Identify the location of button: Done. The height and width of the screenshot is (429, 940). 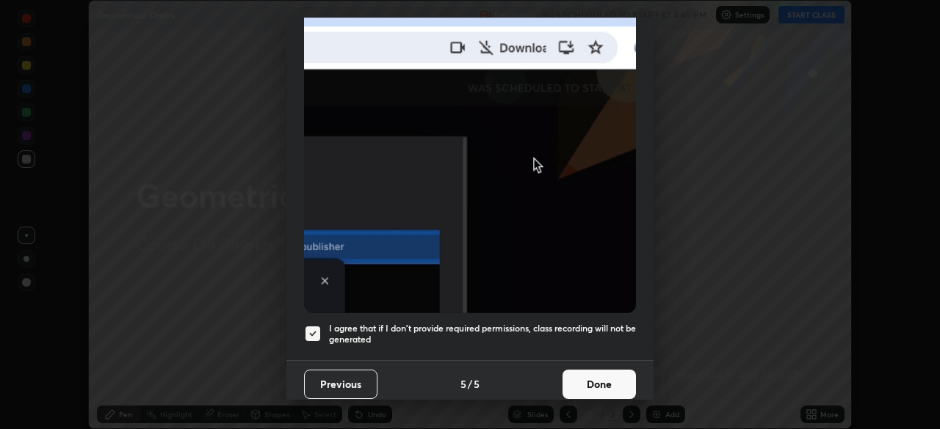
(599, 385).